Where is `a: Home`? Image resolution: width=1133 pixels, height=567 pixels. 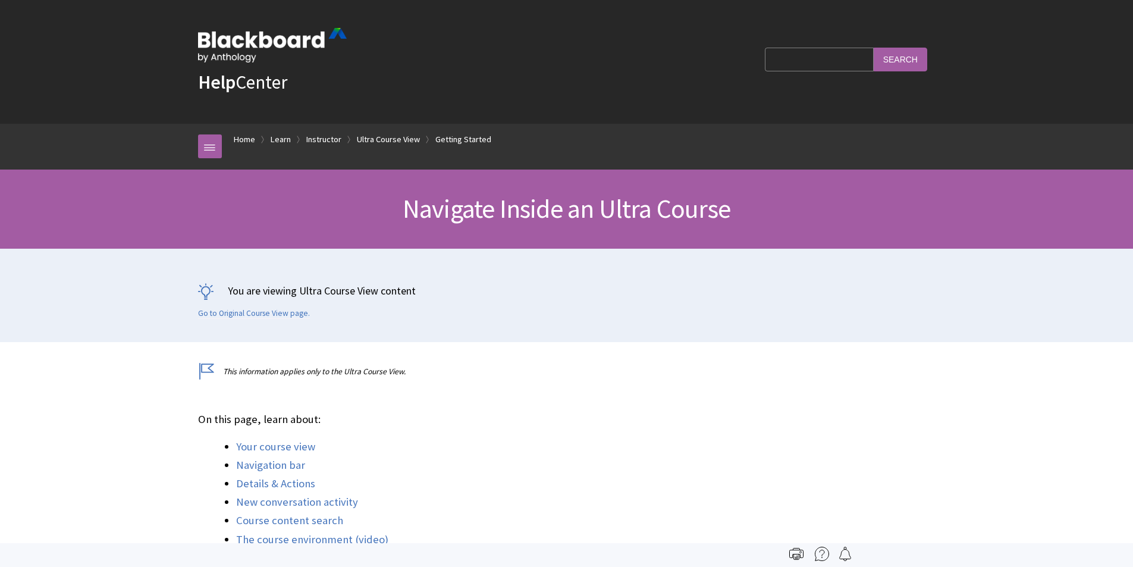 a: Home is located at coordinates (244, 139).